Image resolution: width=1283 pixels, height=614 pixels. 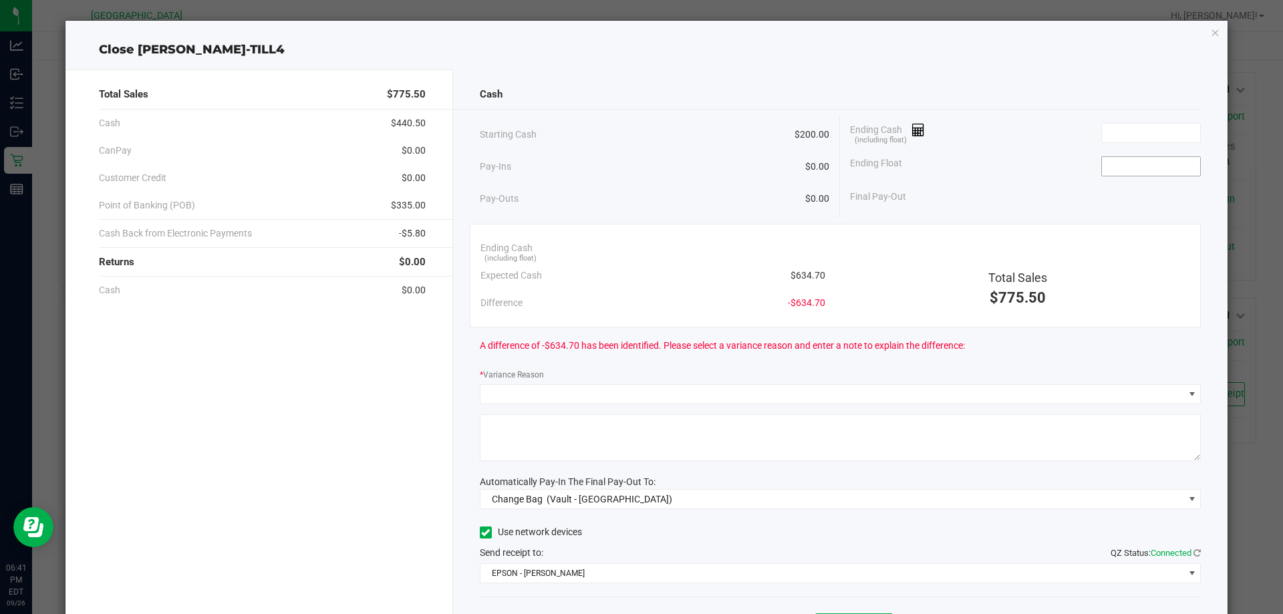 What do you see at coordinates (499, 198) in the screenshot?
I see `span: Pay-Outs` at bounding box center [499, 198].